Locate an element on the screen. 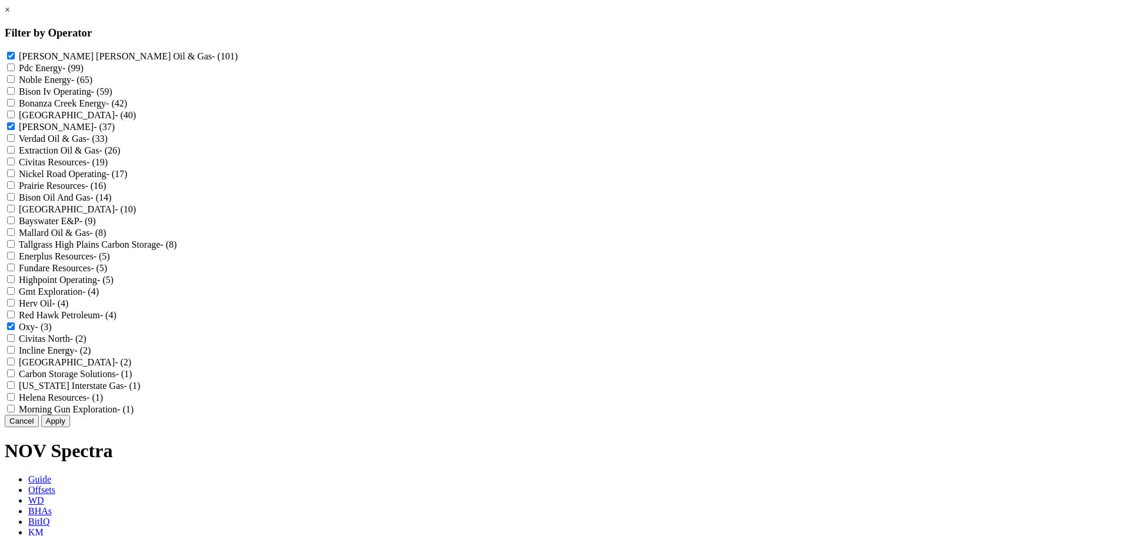 The height and width of the screenshot is (536, 1130). label: Helena Resources is located at coordinates (61, 397).